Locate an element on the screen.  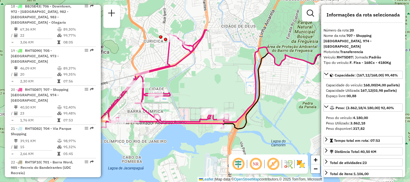
strong: 3.862,18 is located at coordinates (358, 123).